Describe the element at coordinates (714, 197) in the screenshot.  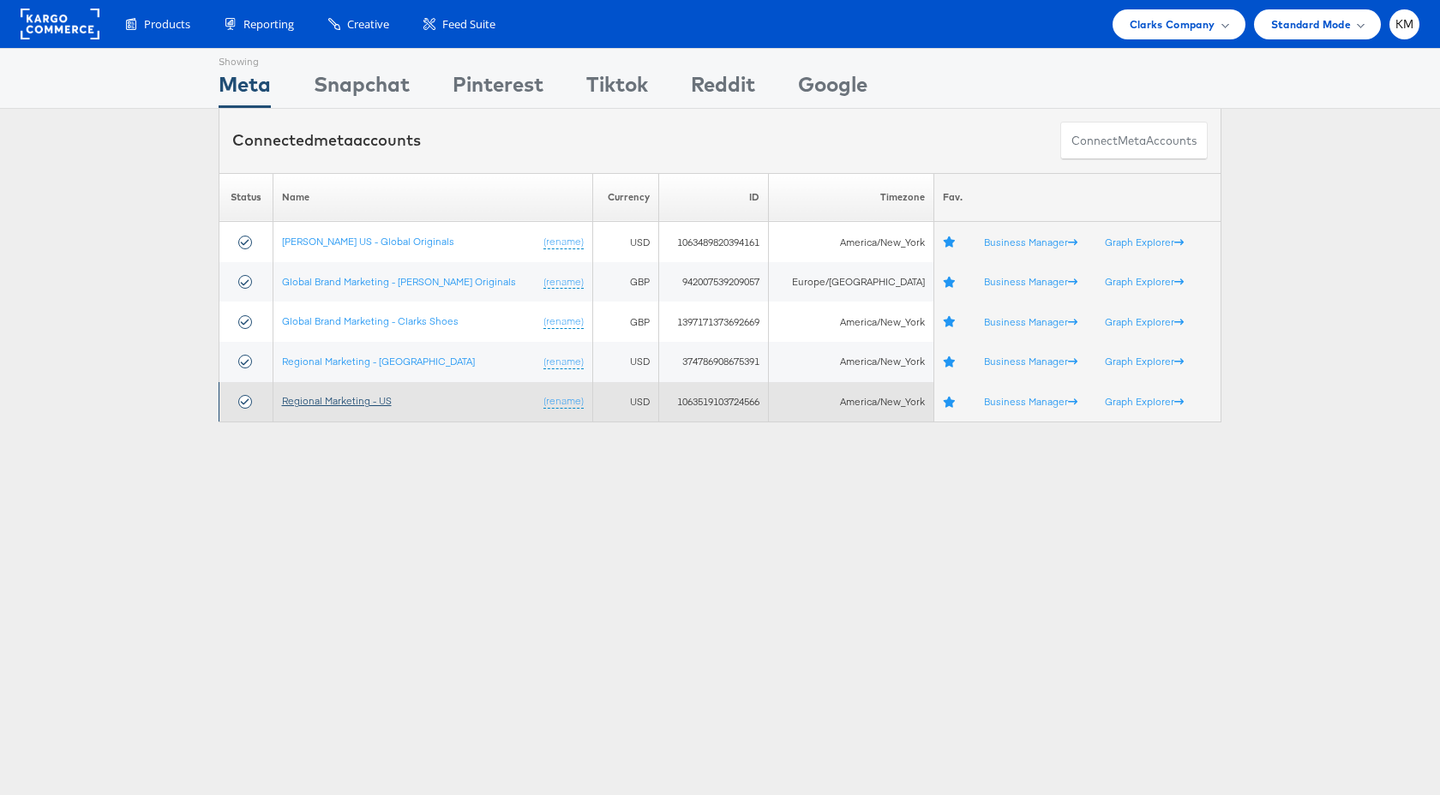
I see `th: ID` at that location.